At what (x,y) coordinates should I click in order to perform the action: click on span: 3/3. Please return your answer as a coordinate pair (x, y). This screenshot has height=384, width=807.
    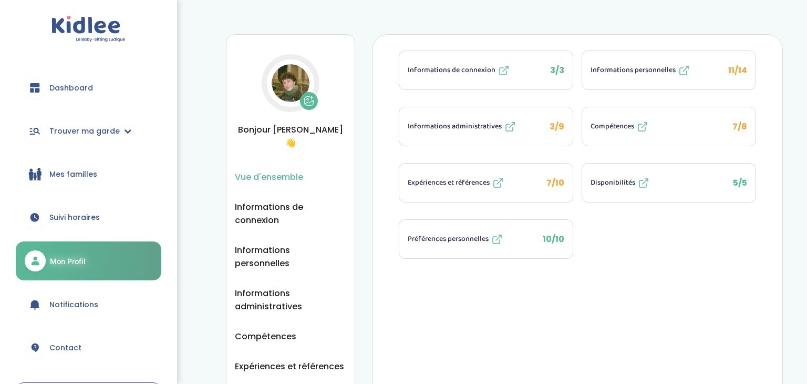
    Looking at the image, I should click on (557, 70).